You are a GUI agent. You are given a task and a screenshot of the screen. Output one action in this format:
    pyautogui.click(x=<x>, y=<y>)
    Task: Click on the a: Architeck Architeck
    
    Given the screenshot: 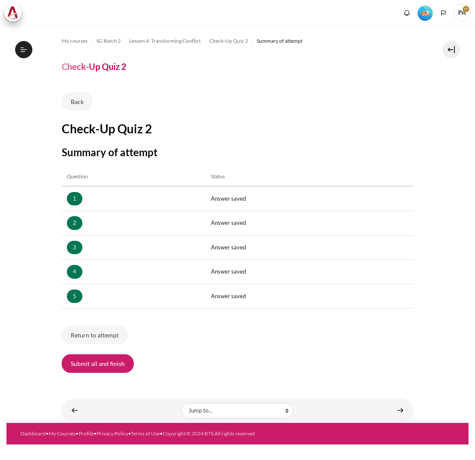 What is the action you would take?
    pyautogui.click(x=15, y=13)
    